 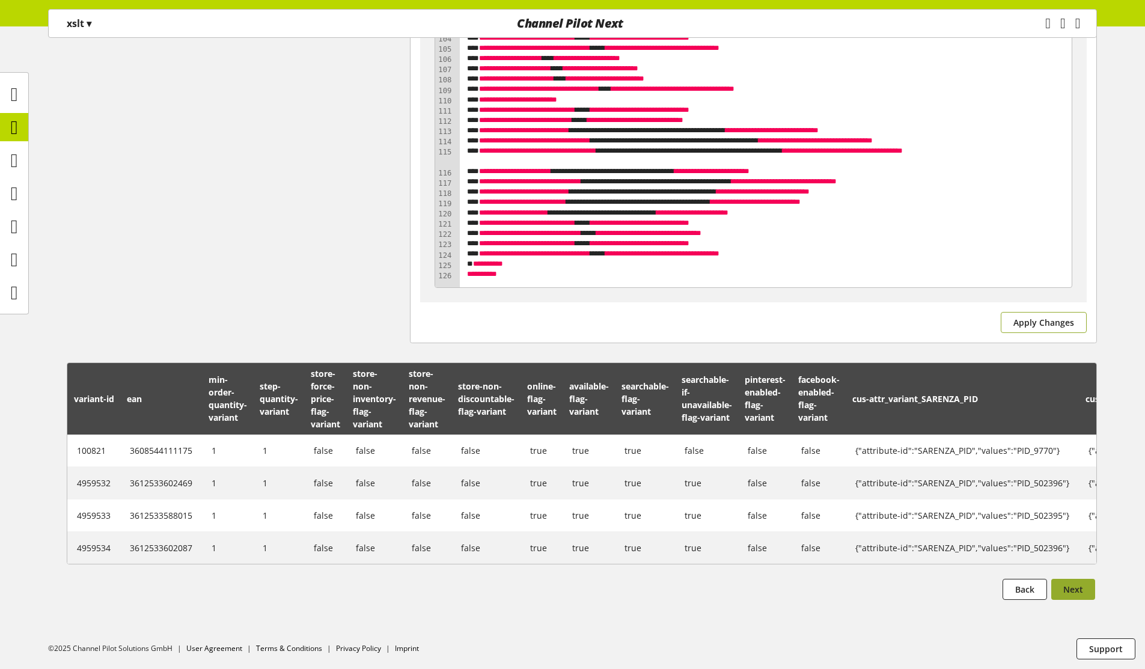 I want to click on div: 123, so click(x=444, y=245).